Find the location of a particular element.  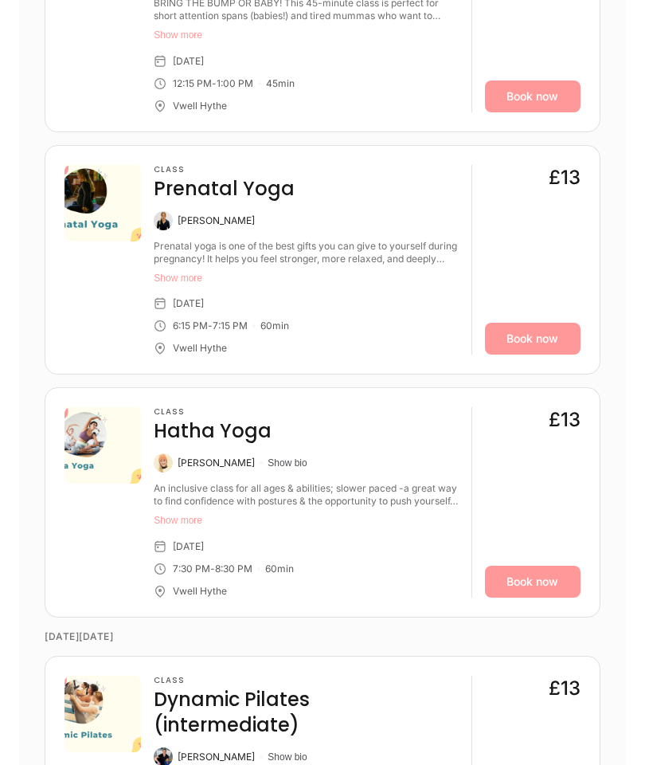

h4: Prenatal Yoga is located at coordinates (224, 190).